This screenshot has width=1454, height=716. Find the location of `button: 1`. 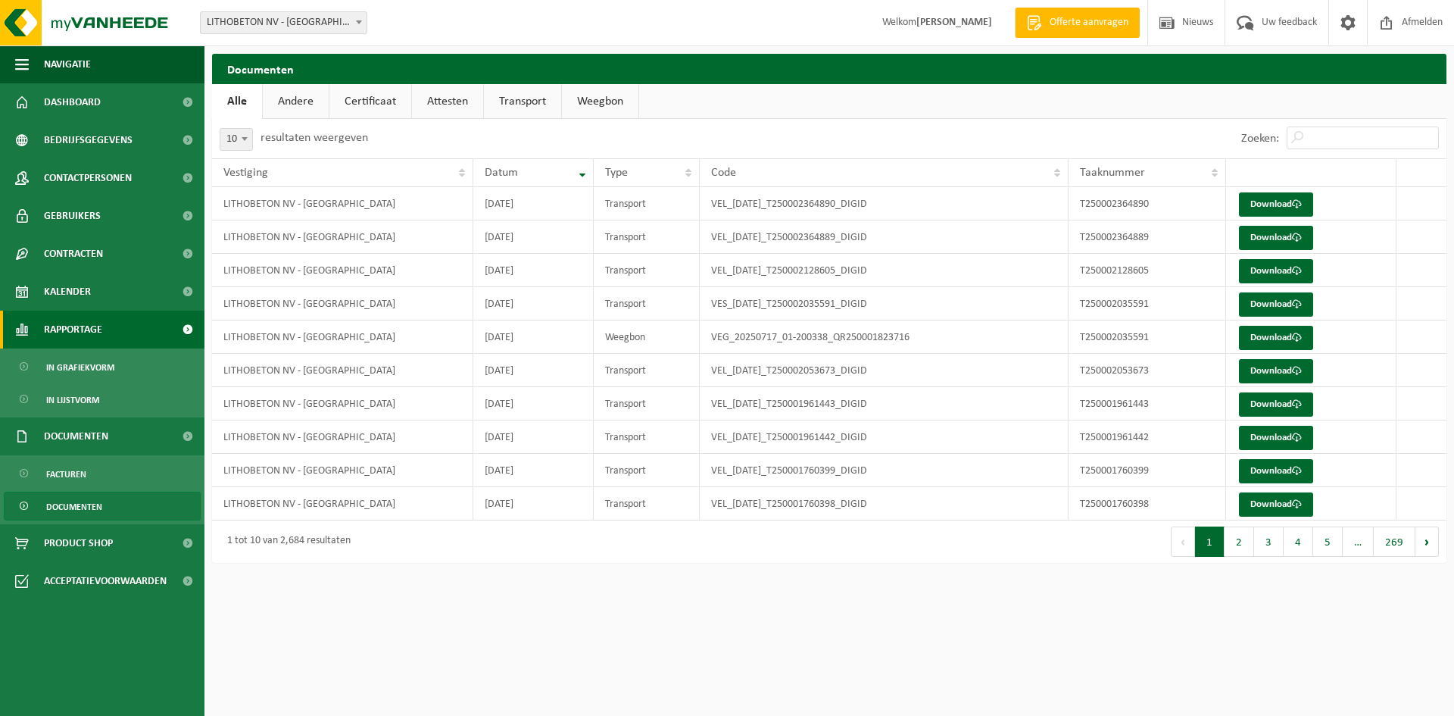

button: 1 is located at coordinates (1210, 542).